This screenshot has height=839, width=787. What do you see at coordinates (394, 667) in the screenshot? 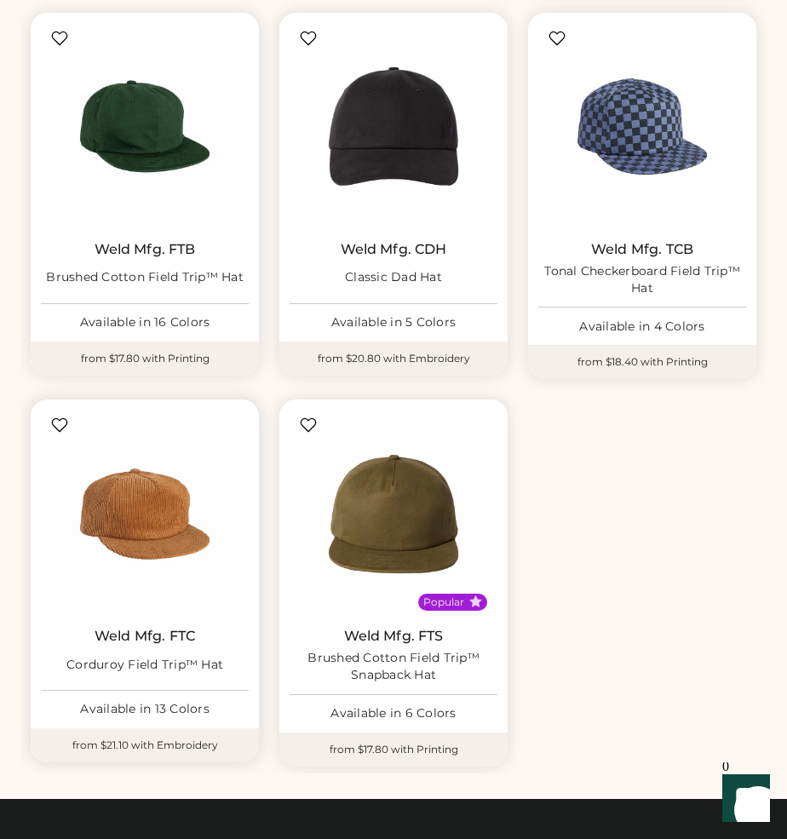
I see `div: Brushed Cotton Field Trip™ Snapback Hat` at bounding box center [394, 667].